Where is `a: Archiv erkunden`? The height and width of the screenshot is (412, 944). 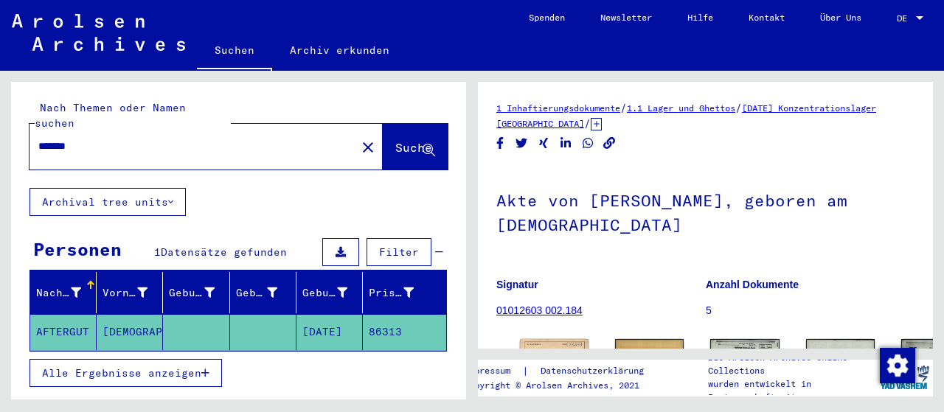 a: Archiv erkunden is located at coordinates (339, 50).